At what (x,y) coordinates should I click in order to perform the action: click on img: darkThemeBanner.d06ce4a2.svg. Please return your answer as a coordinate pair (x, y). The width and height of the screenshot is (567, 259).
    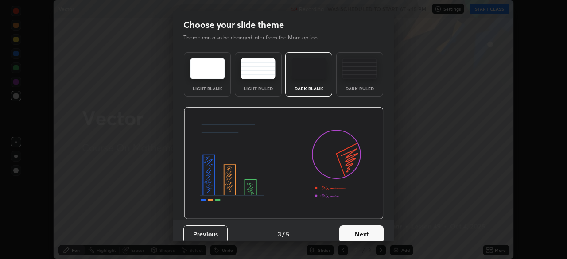
    Looking at the image, I should click on (284, 164).